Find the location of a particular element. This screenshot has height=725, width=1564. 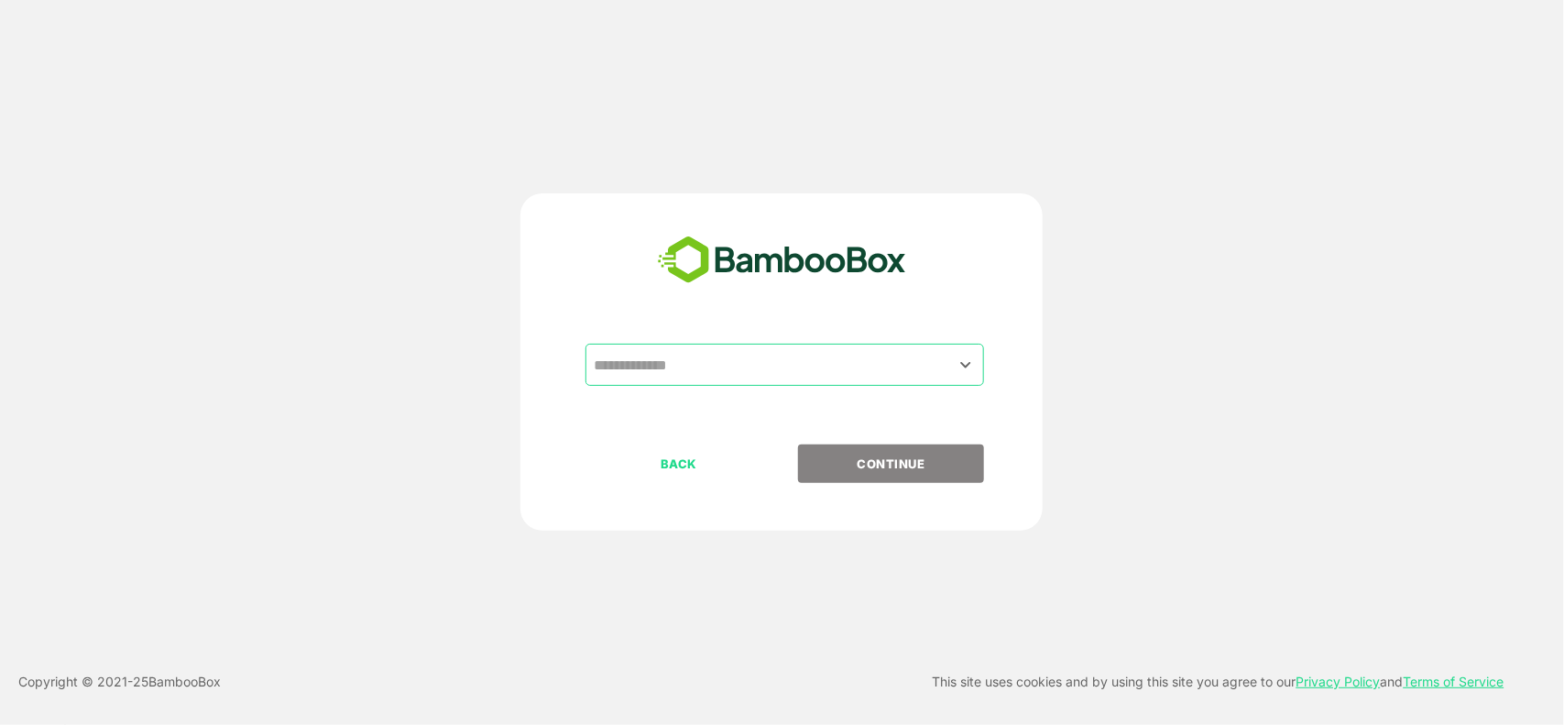

button: CONTINUE is located at coordinates (890, 464).